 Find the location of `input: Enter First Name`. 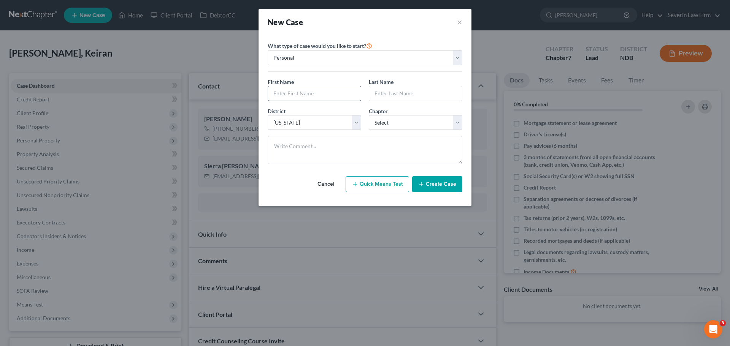

input: Enter First Name is located at coordinates (314, 94).